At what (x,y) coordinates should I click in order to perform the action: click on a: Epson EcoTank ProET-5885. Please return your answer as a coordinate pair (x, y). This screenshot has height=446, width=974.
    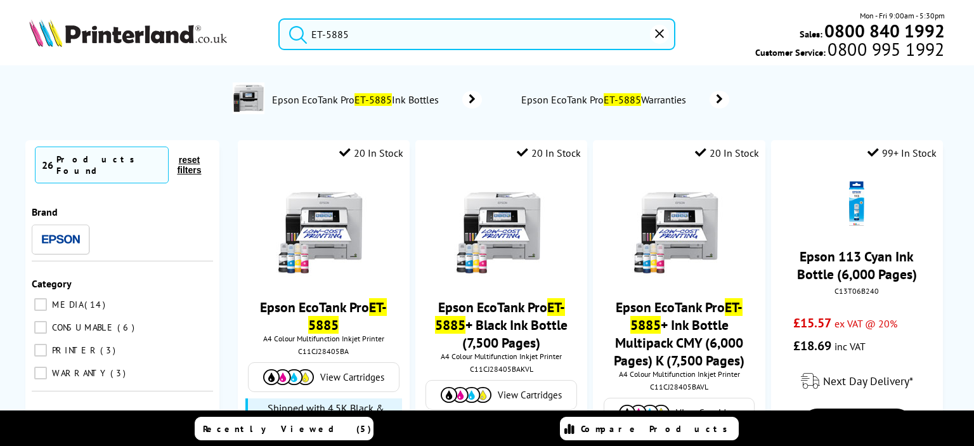
    Looking at the image, I should click on (323, 316).